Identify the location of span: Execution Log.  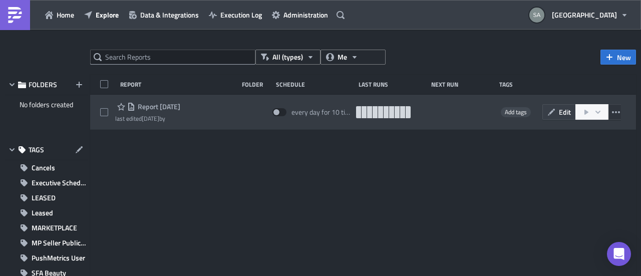
(241, 15).